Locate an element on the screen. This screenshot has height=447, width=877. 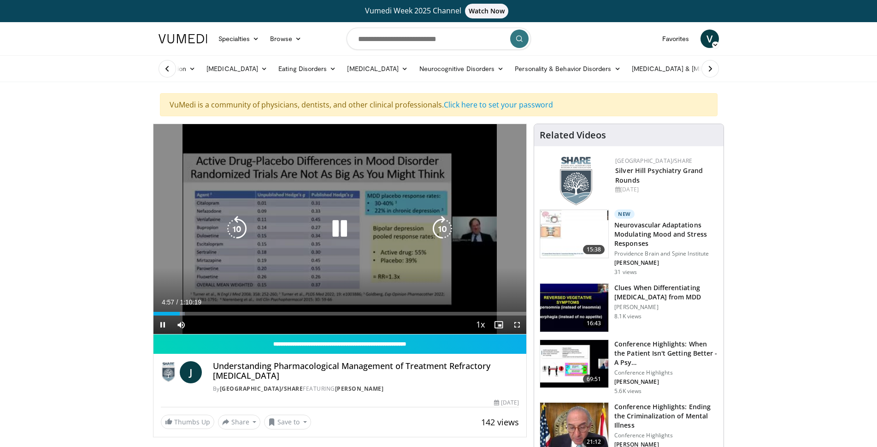
img: Silver Hill Hospital/SHARE is located at coordinates (168, 372).